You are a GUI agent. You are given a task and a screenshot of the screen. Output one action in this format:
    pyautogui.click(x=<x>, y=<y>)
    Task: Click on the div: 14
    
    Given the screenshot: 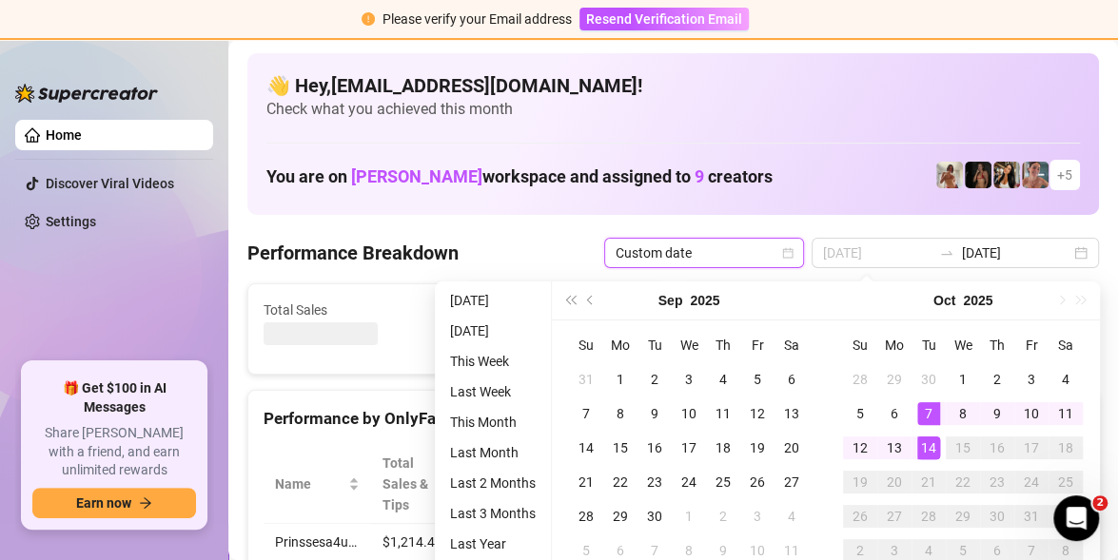 What is the action you would take?
    pyautogui.click(x=586, y=448)
    